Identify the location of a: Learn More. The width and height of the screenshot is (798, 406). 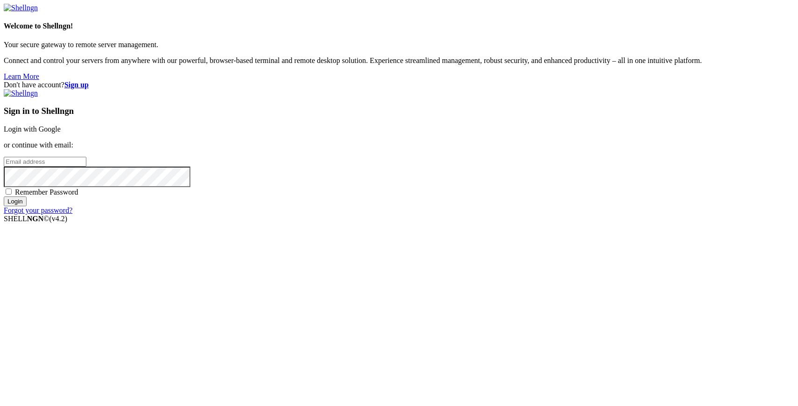
(21, 76).